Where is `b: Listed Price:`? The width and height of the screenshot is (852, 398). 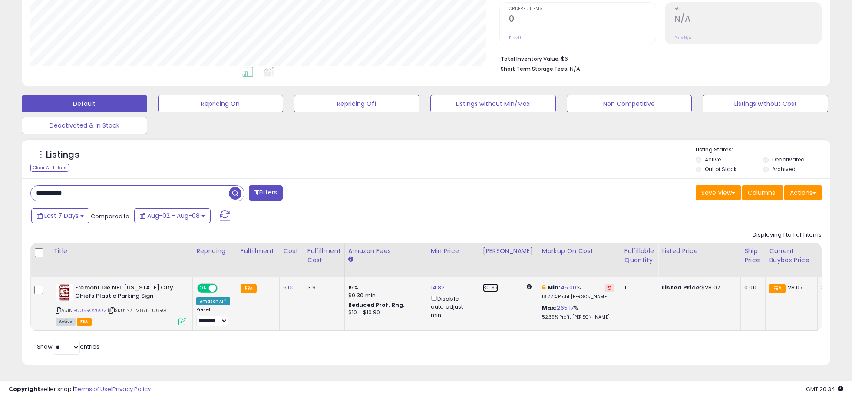 b: Listed Price: is located at coordinates (681, 287).